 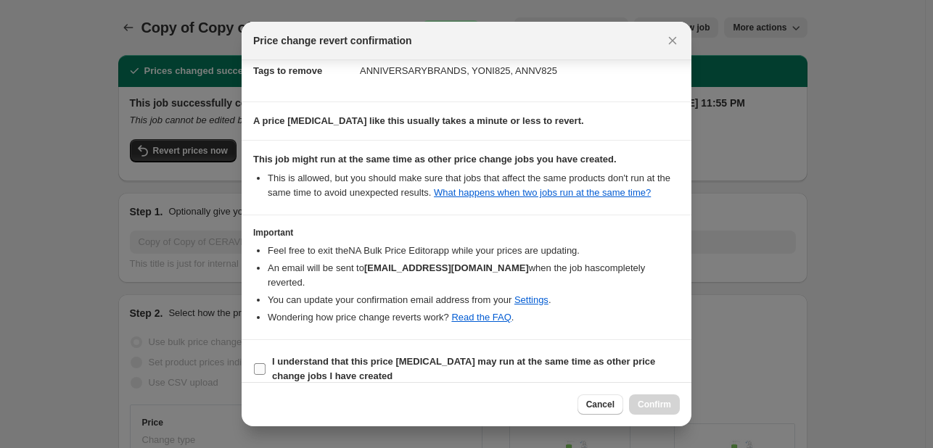 I want to click on a: Settings, so click(x=531, y=300).